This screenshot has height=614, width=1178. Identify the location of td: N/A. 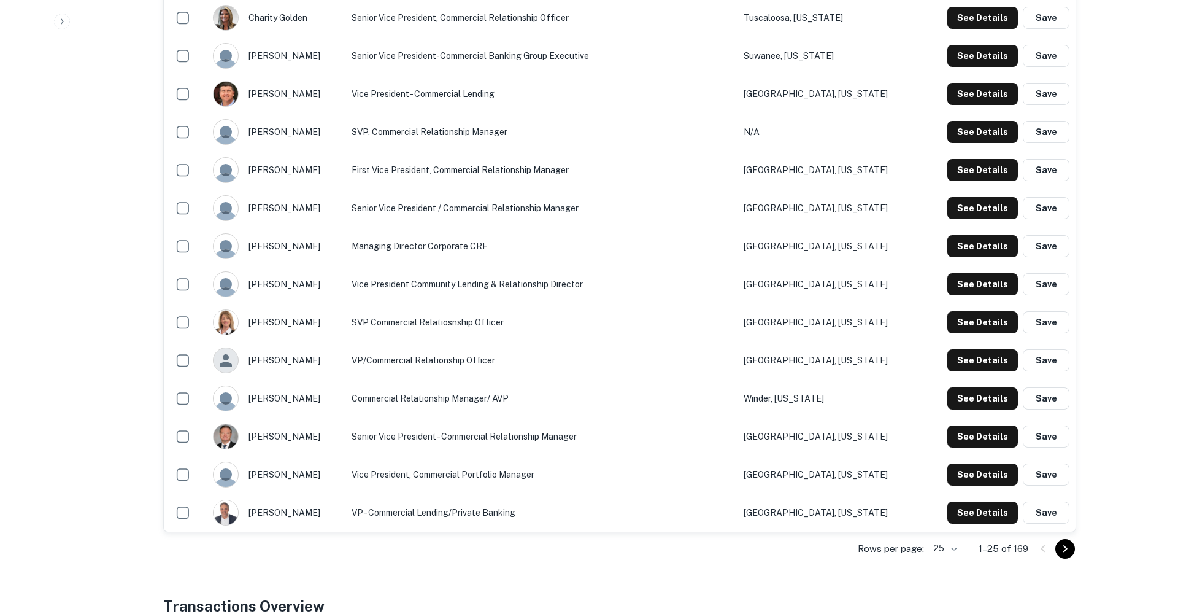
(828, 132).